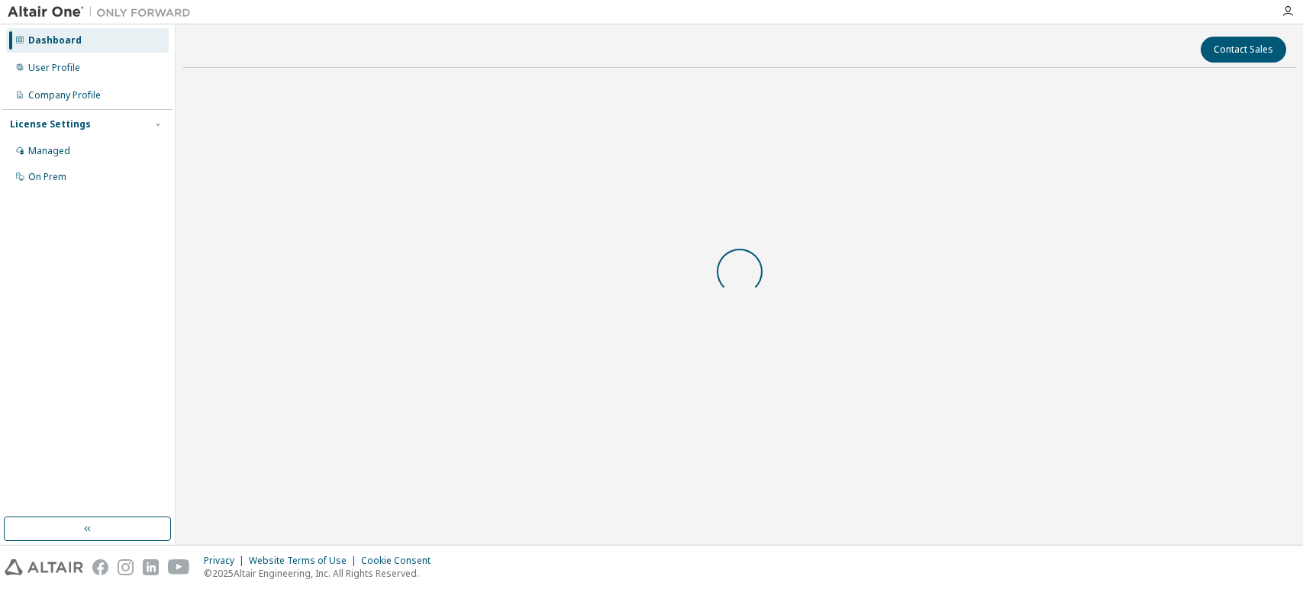 This screenshot has width=1303, height=589. Describe the element at coordinates (47, 177) in the screenshot. I see `div: On Prem` at that location.